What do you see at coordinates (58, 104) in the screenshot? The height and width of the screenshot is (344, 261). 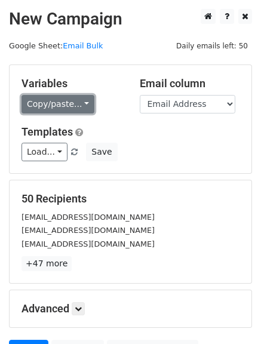 I see `a: Copy/paste...` at bounding box center [58, 104].